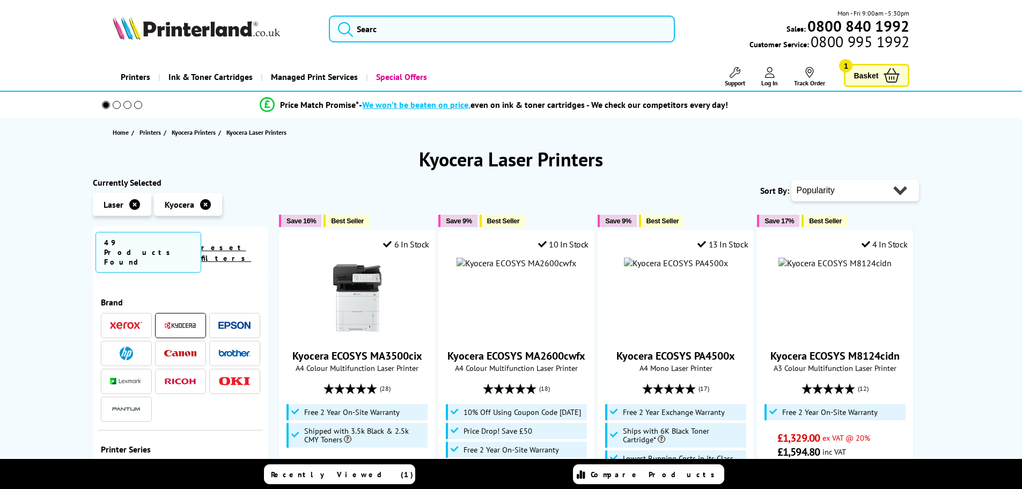  Describe the element at coordinates (210, 77) in the screenshot. I see `span: Ink & Toner Cartridges` at that location.